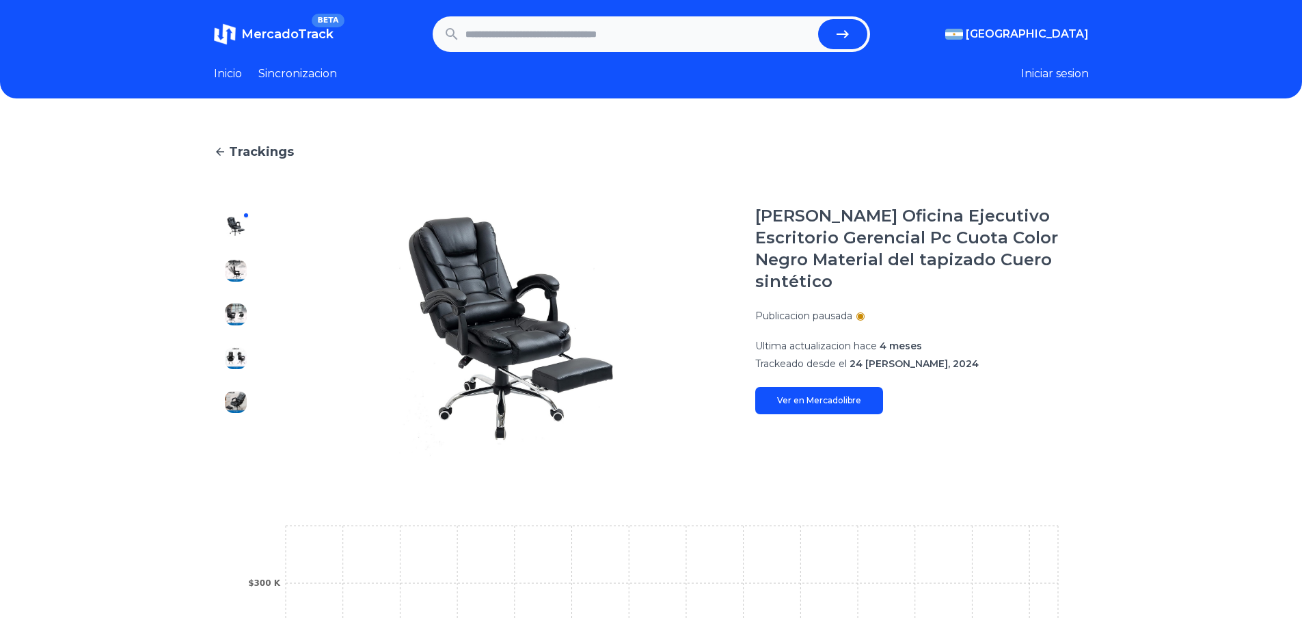 The width and height of the screenshot is (1302, 618). I want to click on span: BETA, so click(327, 21).